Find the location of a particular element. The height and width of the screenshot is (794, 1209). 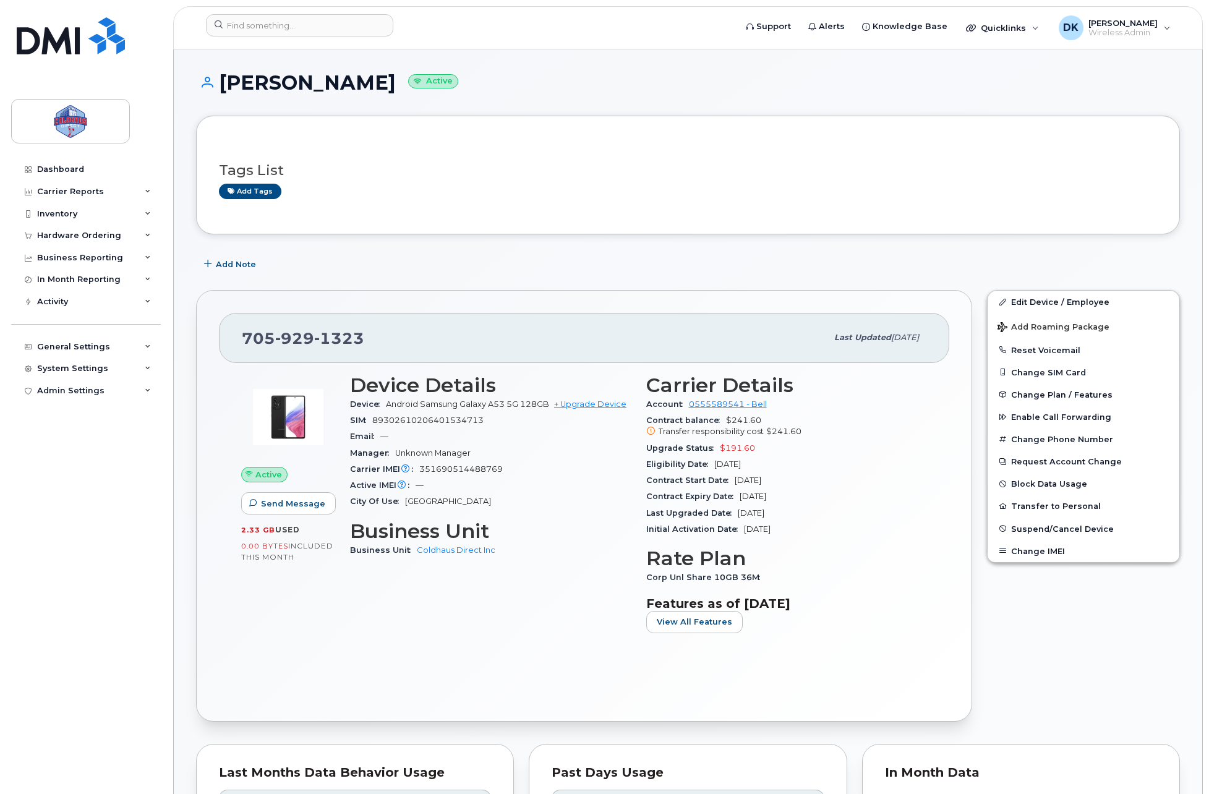

span: Active IMEI is located at coordinates (383, 485).